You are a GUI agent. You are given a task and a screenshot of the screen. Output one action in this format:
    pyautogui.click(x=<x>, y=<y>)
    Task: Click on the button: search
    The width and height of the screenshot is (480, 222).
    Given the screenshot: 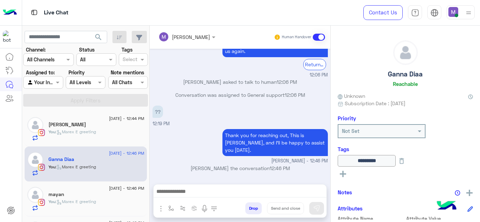 What is the action you would take?
    pyautogui.click(x=98, y=38)
    